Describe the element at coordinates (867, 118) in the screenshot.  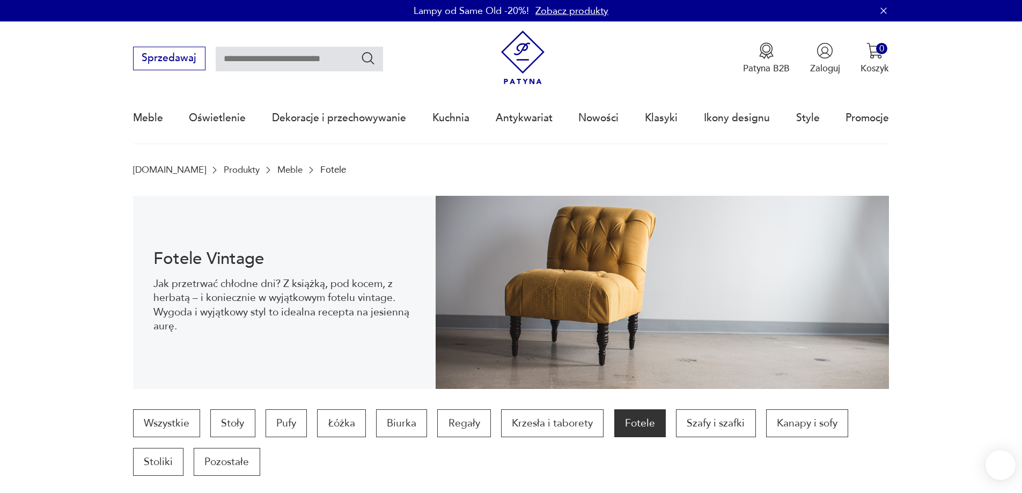
I see `a: Promocje` at that location.